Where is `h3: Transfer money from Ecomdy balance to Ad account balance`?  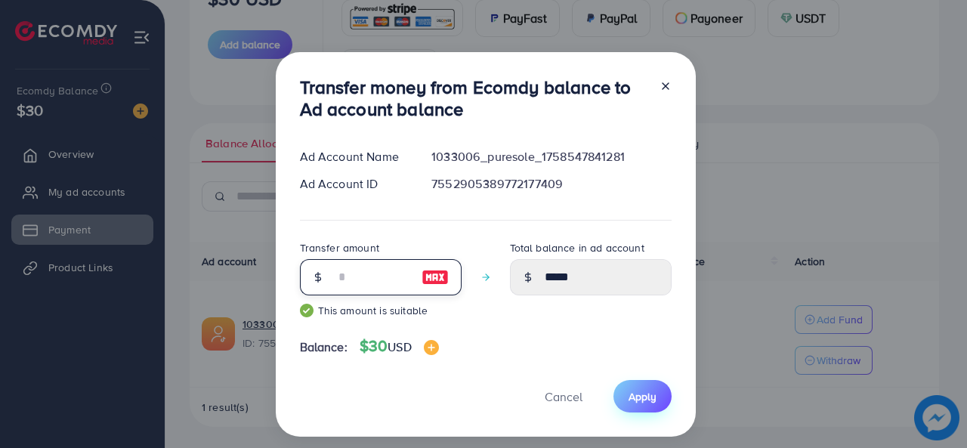 h3: Transfer money from Ecomdy balance to Ad account balance is located at coordinates (474, 98).